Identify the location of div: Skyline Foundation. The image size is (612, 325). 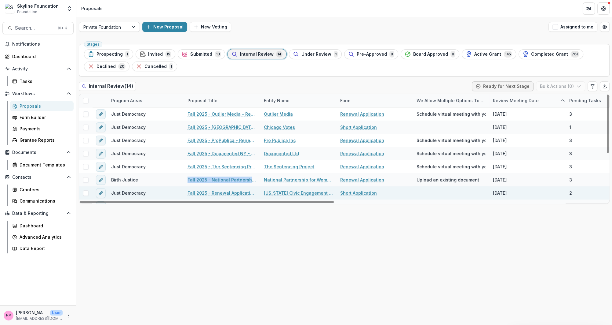
(38, 6).